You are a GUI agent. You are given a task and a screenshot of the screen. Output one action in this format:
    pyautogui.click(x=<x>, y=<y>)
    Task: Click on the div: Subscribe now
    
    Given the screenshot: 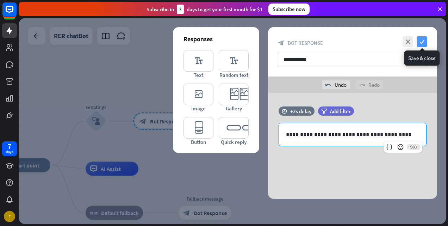 What is the action you would take?
    pyautogui.click(x=289, y=9)
    